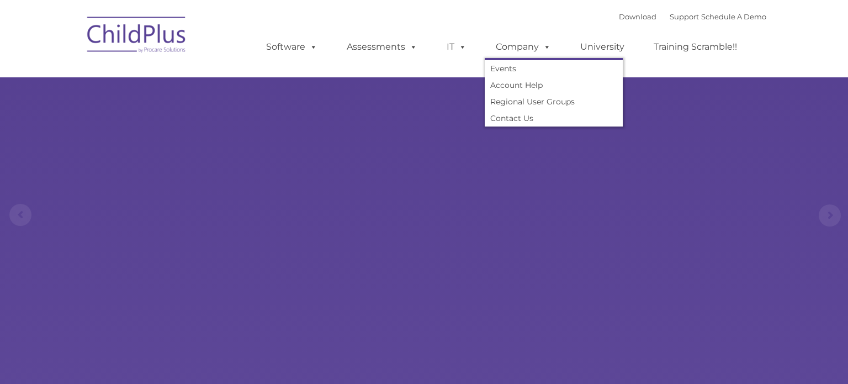 Image resolution: width=848 pixels, height=384 pixels. What do you see at coordinates (554, 102) in the screenshot?
I see `a: Regional User Groups` at bounding box center [554, 102].